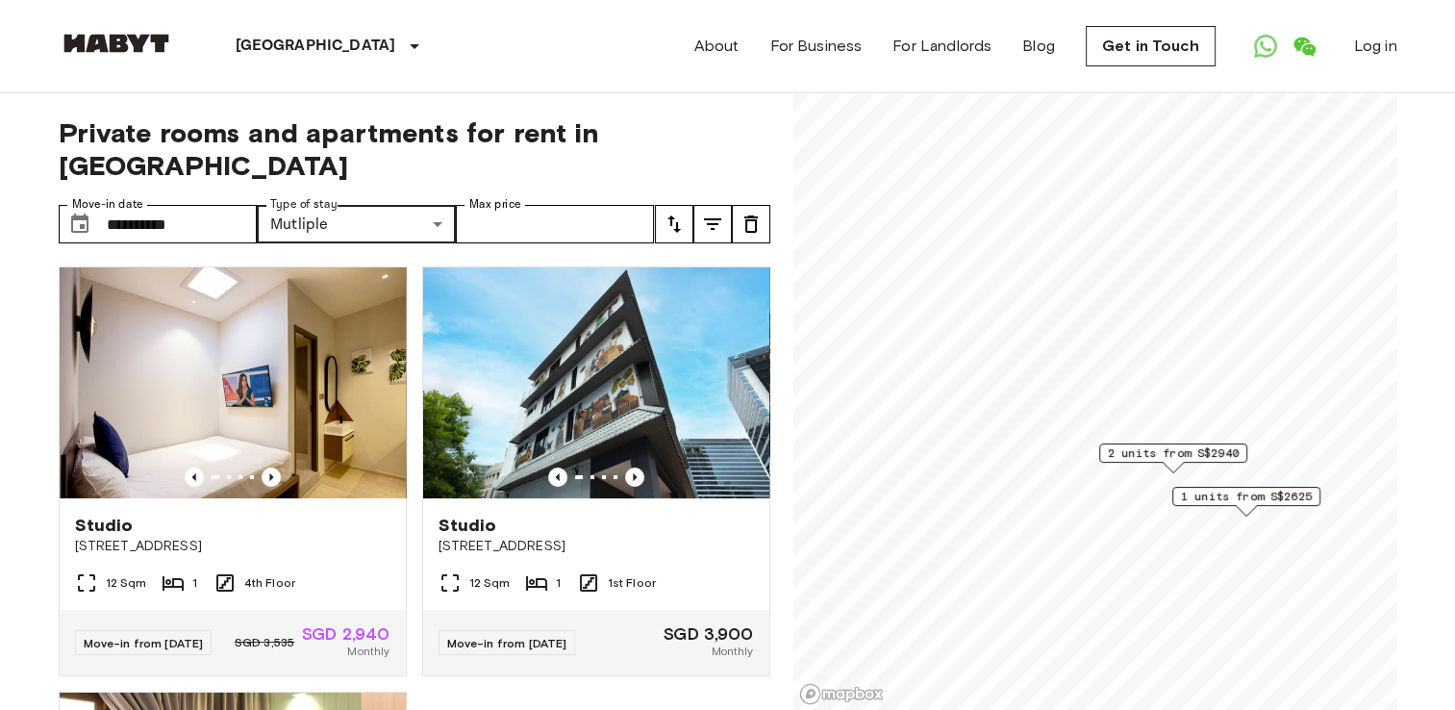  Describe the element at coordinates (1150, 46) in the screenshot. I see `a: Get in Touch` at that location.